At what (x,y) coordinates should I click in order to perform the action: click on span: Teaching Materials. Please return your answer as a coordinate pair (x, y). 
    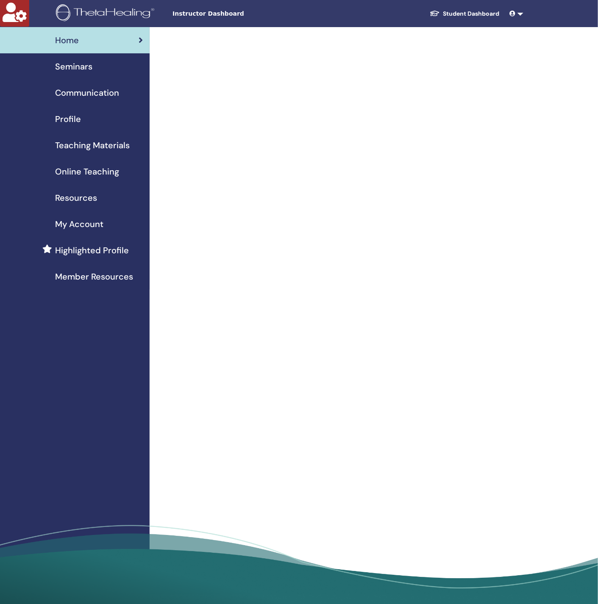
    Looking at the image, I should click on (92, 145).